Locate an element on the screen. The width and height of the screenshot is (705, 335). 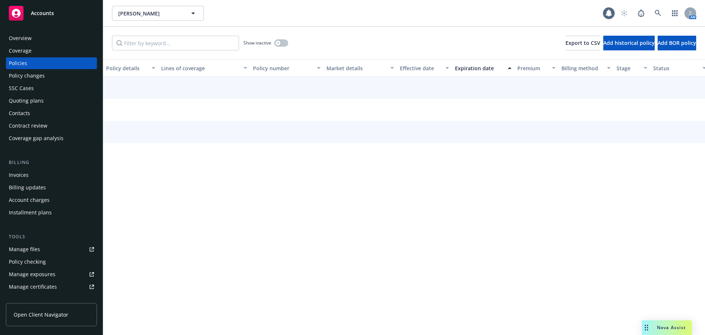
a: Start snowing is located at coordinates (625, 13).